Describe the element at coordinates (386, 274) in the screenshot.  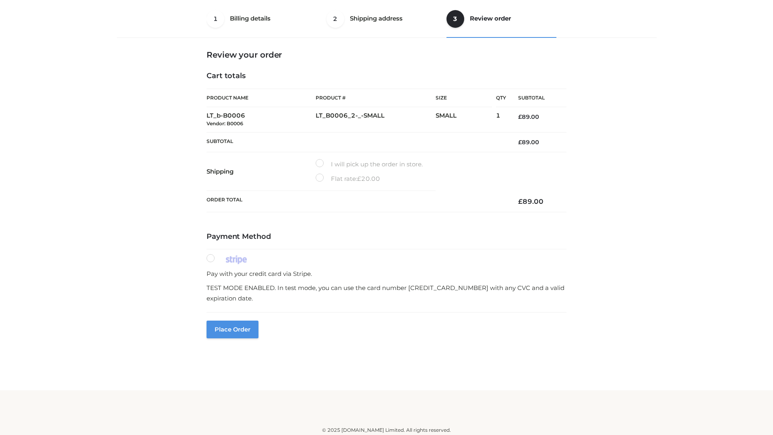
I see `p: Pay with your credit card via Stripe.` at that location.